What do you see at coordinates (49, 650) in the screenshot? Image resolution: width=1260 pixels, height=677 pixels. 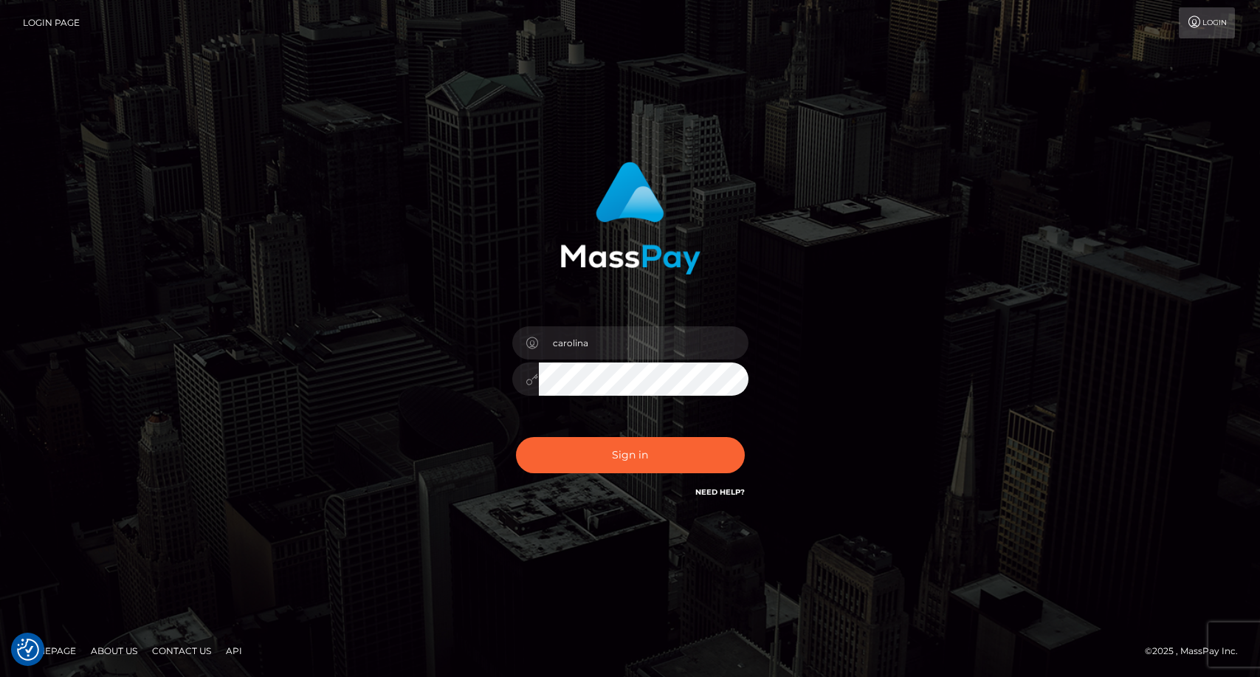 I see `a: Homepage` at bounding box center [49, 650].